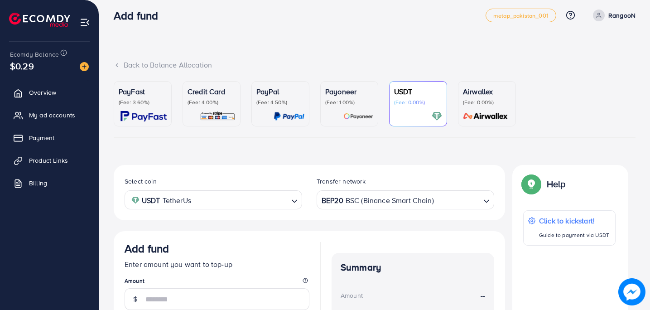 The width and height of the screenshot is (650, 310). What do you see at coordinates (574, 221) in the screenshot?
I see `p: Click to kickstart!` at bounding box center [574, 221].